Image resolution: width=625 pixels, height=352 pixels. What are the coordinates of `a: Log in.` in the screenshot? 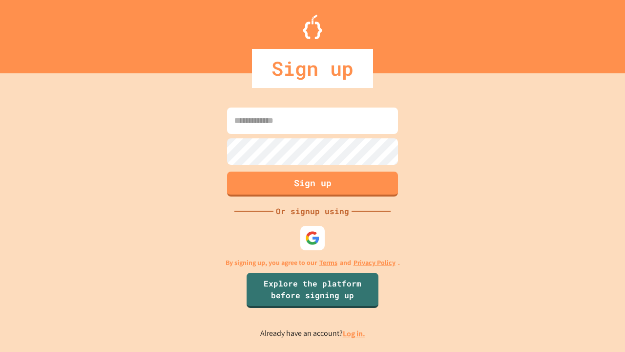 It's located at (354, 333).